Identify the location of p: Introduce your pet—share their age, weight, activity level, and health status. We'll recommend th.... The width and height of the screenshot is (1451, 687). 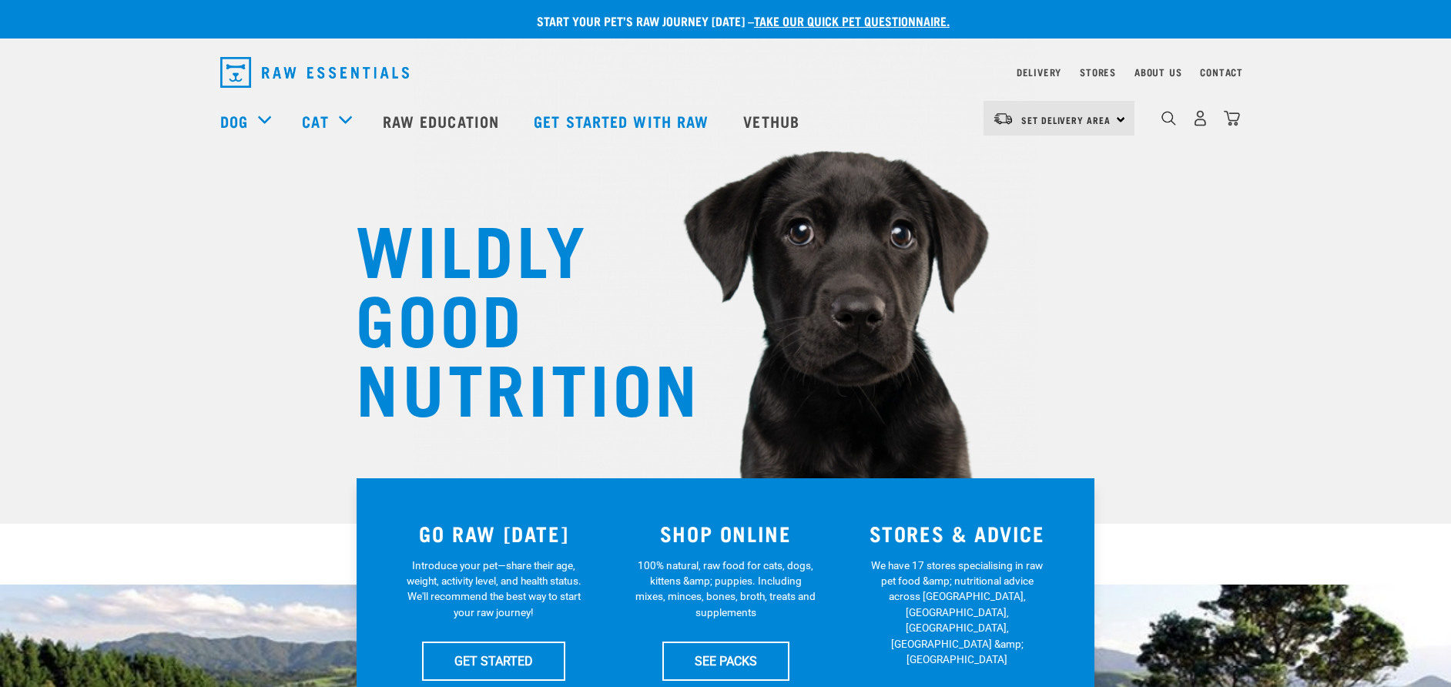
(494, 589).